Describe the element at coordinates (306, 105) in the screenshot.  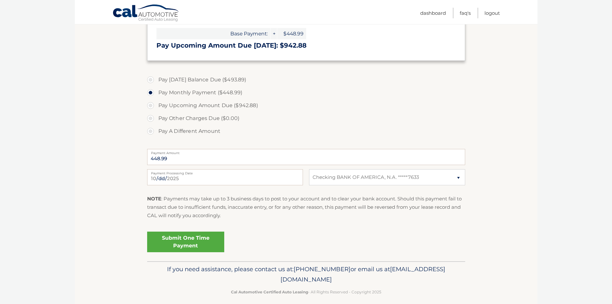
I see `label: Pay Upcoming Amount Due ($942.88)` at that location.